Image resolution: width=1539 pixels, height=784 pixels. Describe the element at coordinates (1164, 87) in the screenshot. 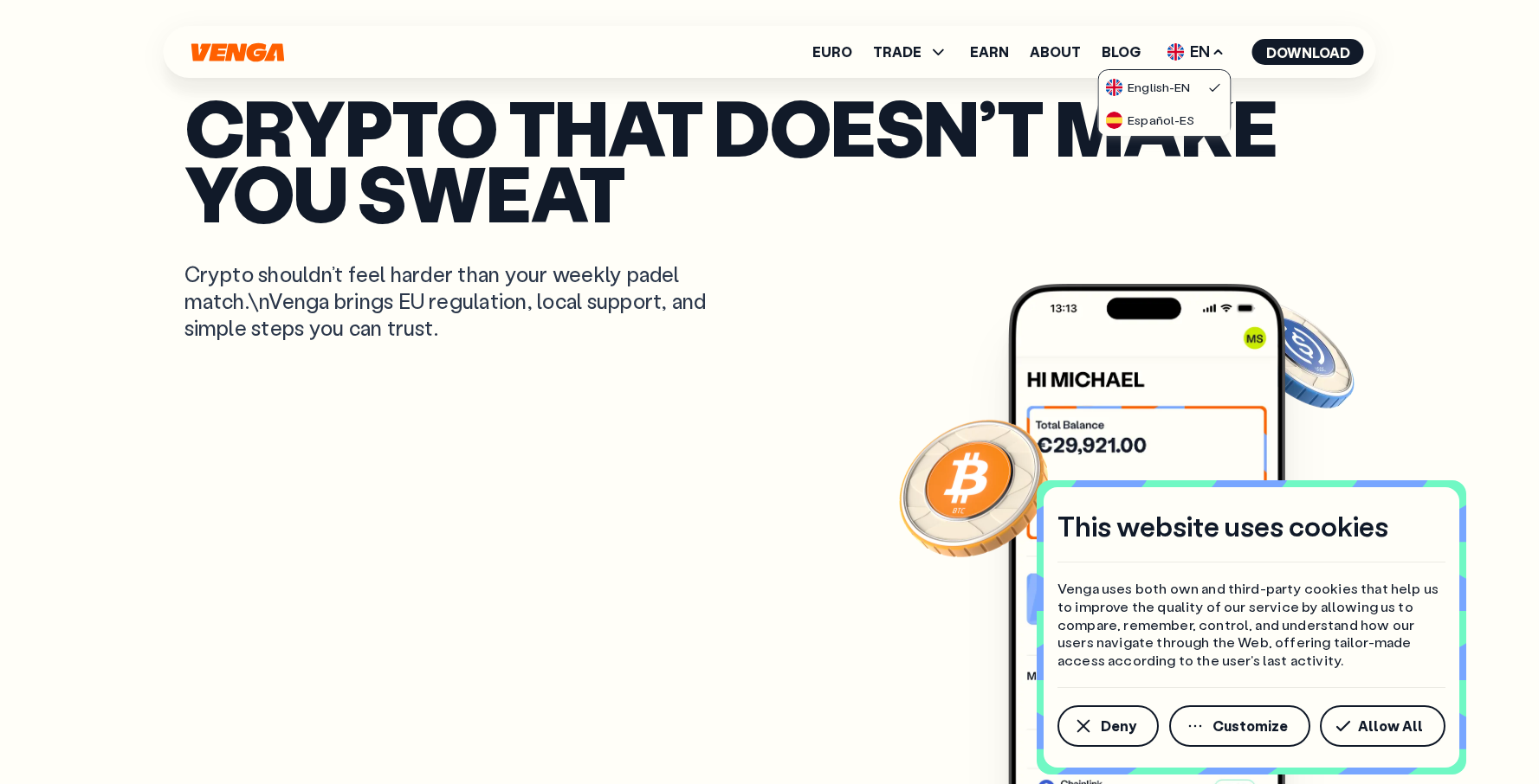

I see `a: flag-ukEnglish-EN` at that location.